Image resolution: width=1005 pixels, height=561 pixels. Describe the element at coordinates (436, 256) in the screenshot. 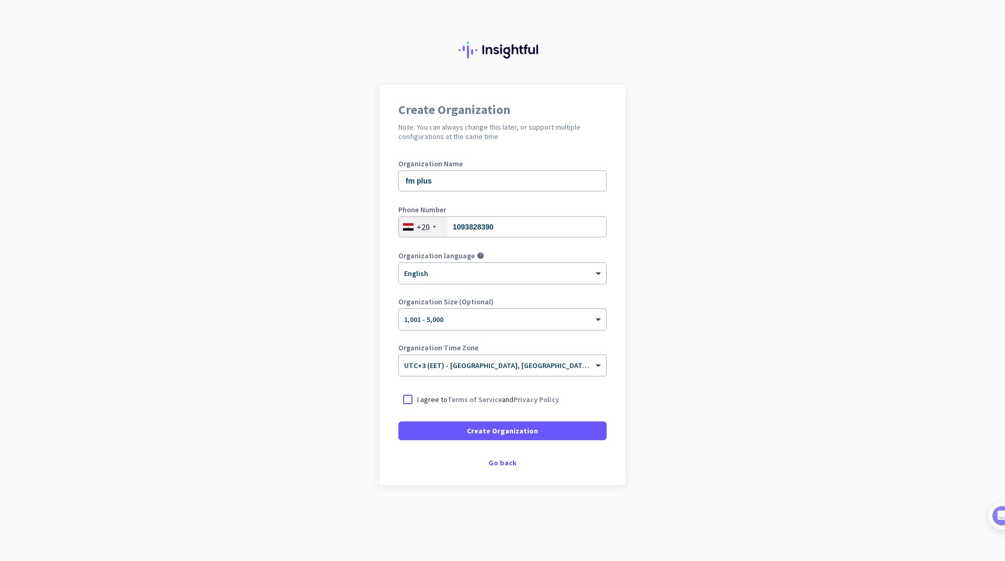

I see `label: Organization language` at that location.